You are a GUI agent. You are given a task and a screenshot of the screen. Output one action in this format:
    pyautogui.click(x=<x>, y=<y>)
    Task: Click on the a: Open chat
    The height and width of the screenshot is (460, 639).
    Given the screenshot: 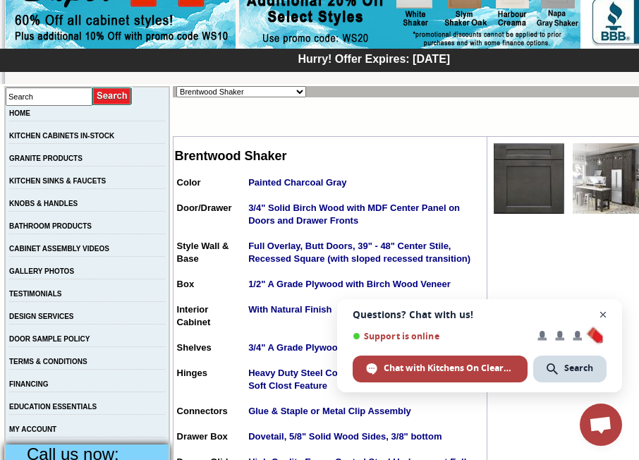 What is the action you would take?
    pyautogui.click(x=601, y=425)
    